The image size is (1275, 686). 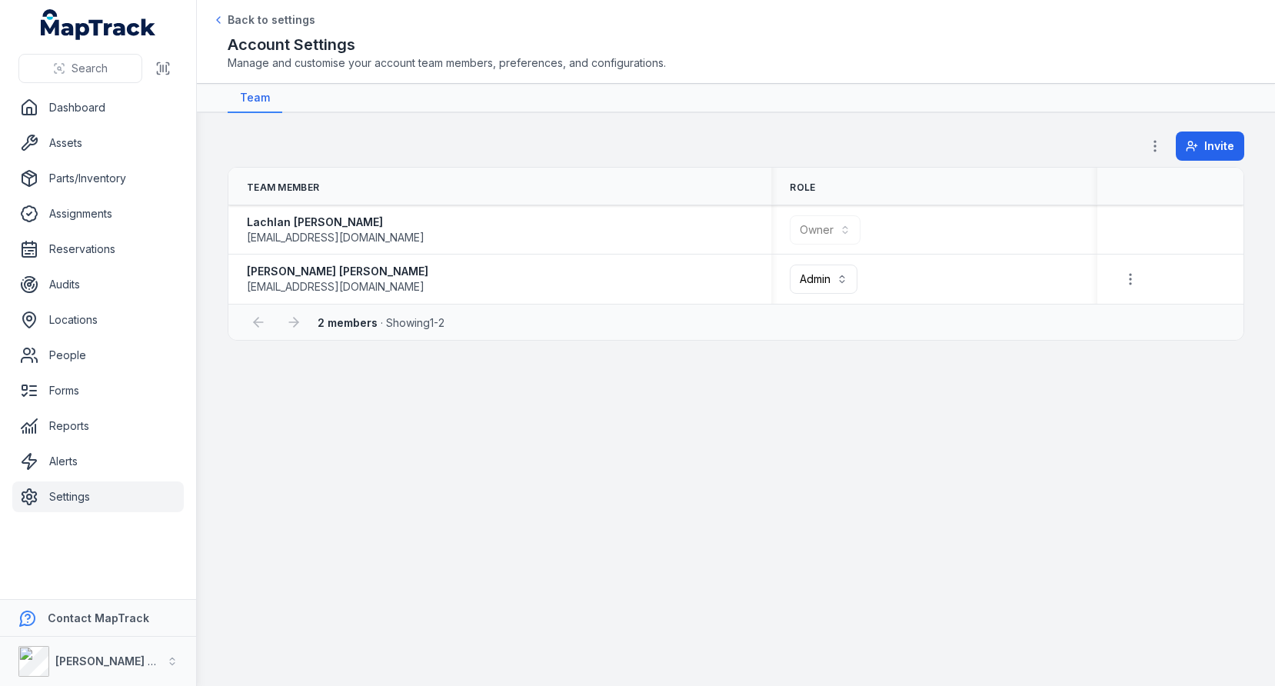 I want to click on span: Invite, so click(x=1219, y=146).